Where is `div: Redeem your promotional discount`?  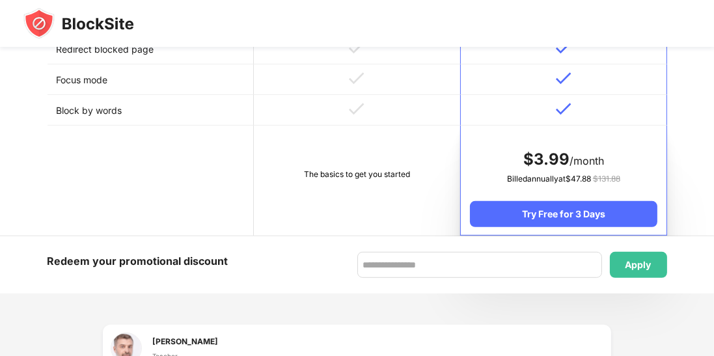
div: Redeem your promotional discount is located at coordinates (138, 261).